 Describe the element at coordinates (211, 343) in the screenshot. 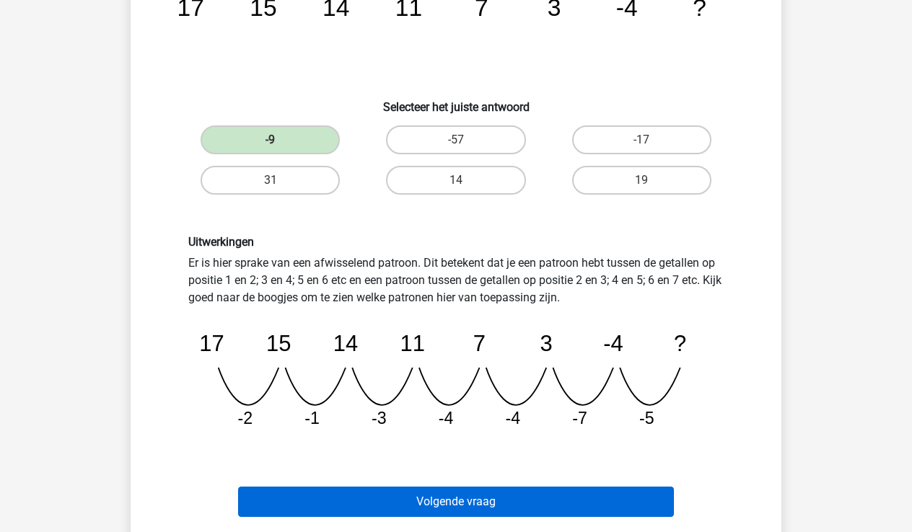

I see `tspan: 17` at that location.